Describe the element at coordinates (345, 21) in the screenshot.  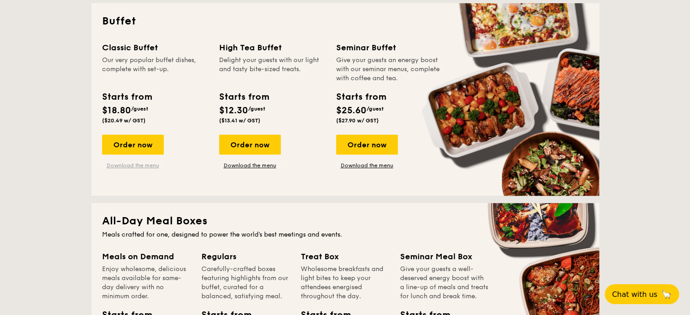
I see `h2: Buffet` at that location.